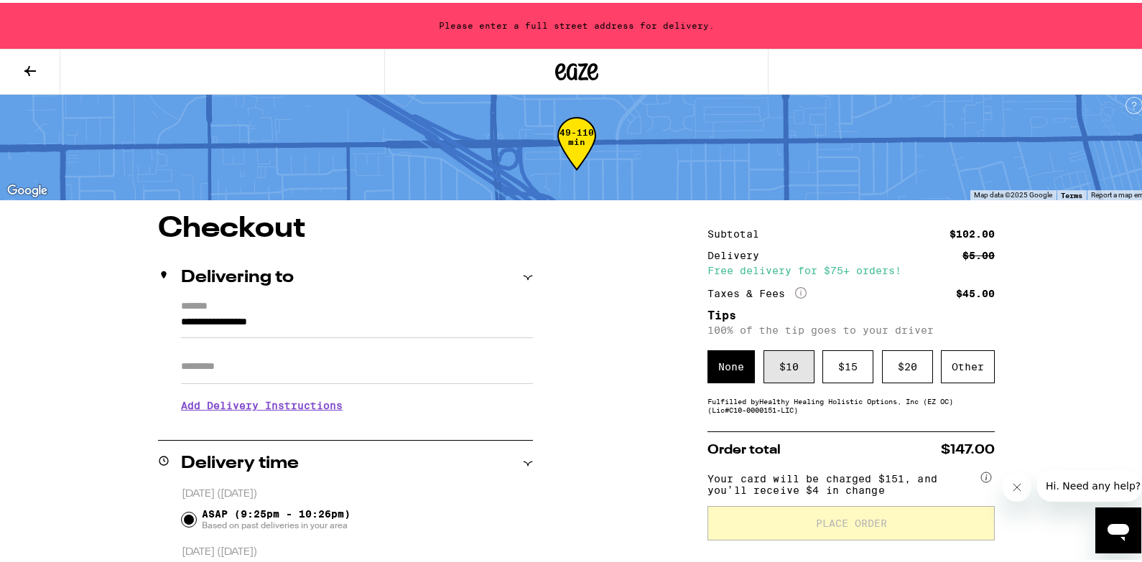 Image resolution: width=1142 pixels, height=562 pixels. What do you see at coordinates (1013, 192) in the screenshot?
I see `span: Map data ©2025 Google` at bounding box center [1013, 192].